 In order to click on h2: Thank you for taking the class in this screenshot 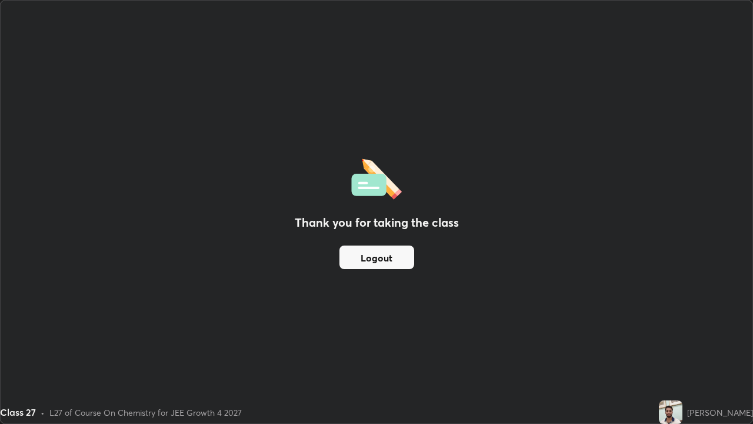, I will do `click(377, 222)`.